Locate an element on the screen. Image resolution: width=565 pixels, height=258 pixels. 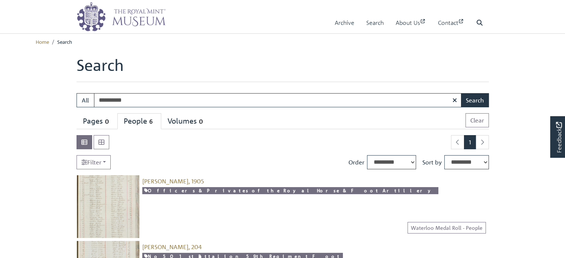
a: Archive is located at coordinates (345, 23).